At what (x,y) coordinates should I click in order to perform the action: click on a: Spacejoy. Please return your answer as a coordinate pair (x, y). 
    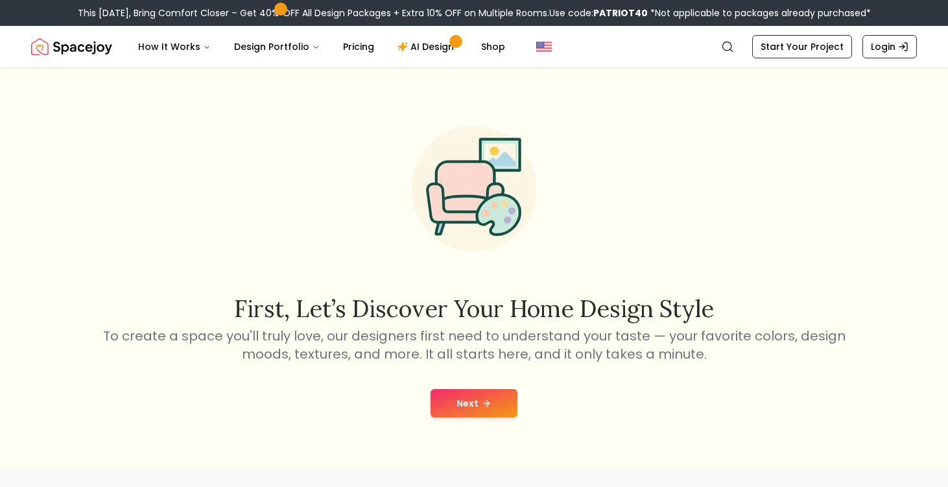
    Looking at the image, I should click on (71, 47).